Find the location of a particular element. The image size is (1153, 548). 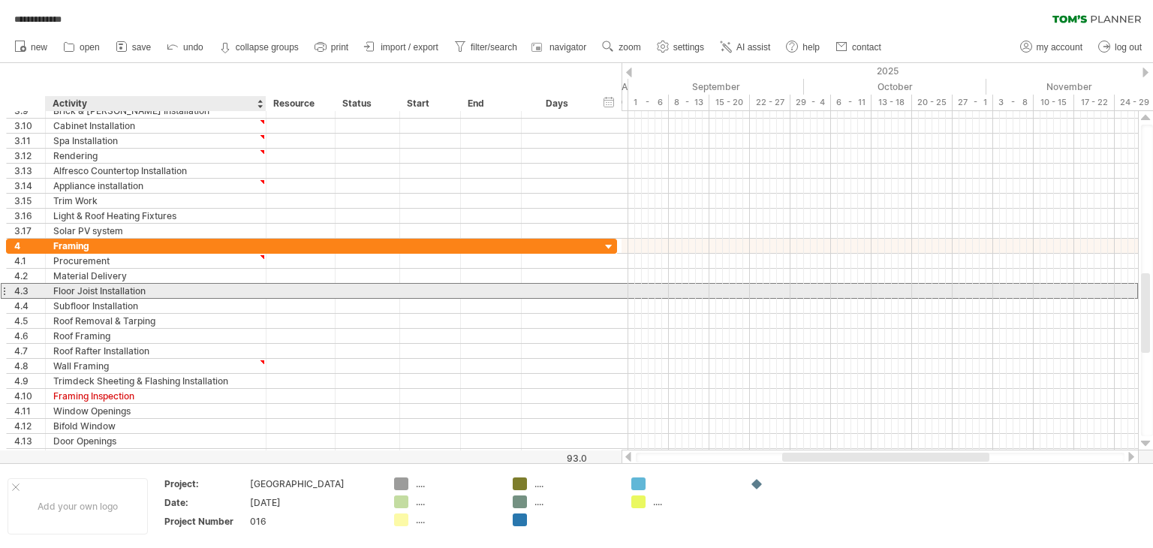

a: settings is located at coordinates (681, 47).